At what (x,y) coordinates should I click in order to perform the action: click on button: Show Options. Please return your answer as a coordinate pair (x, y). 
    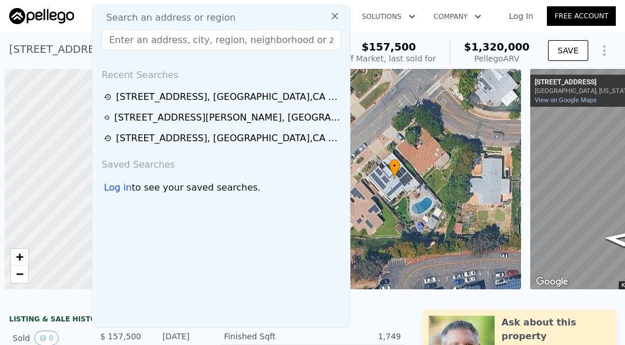
    Looking at the image, I should click on (604, 51).